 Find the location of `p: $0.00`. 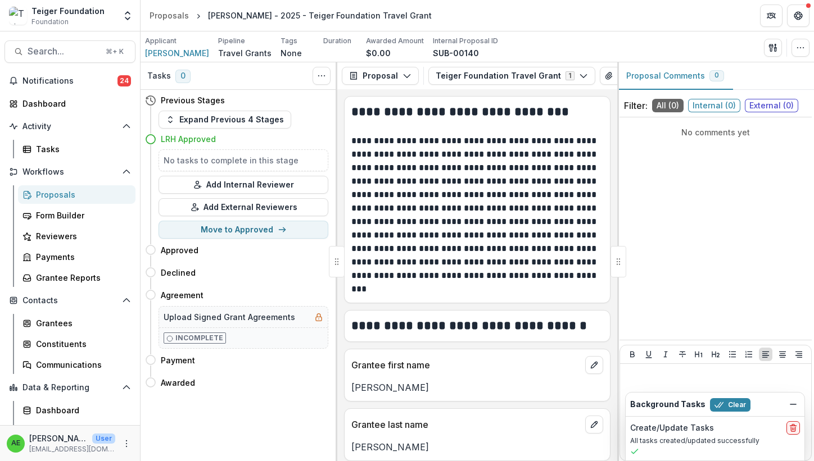

p: $0.00 is located at coordinates (378, 53).